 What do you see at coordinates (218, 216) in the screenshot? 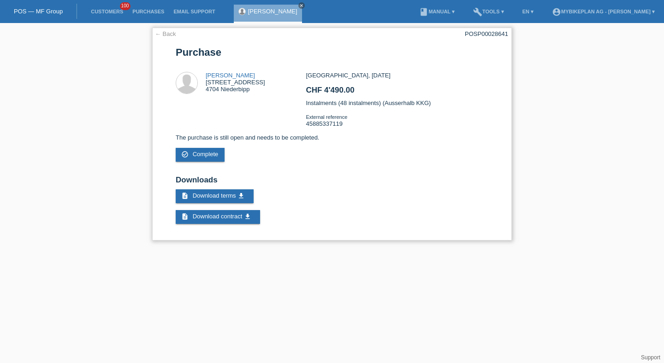
I see `span: Download contract` at bounding box center [218, 216].